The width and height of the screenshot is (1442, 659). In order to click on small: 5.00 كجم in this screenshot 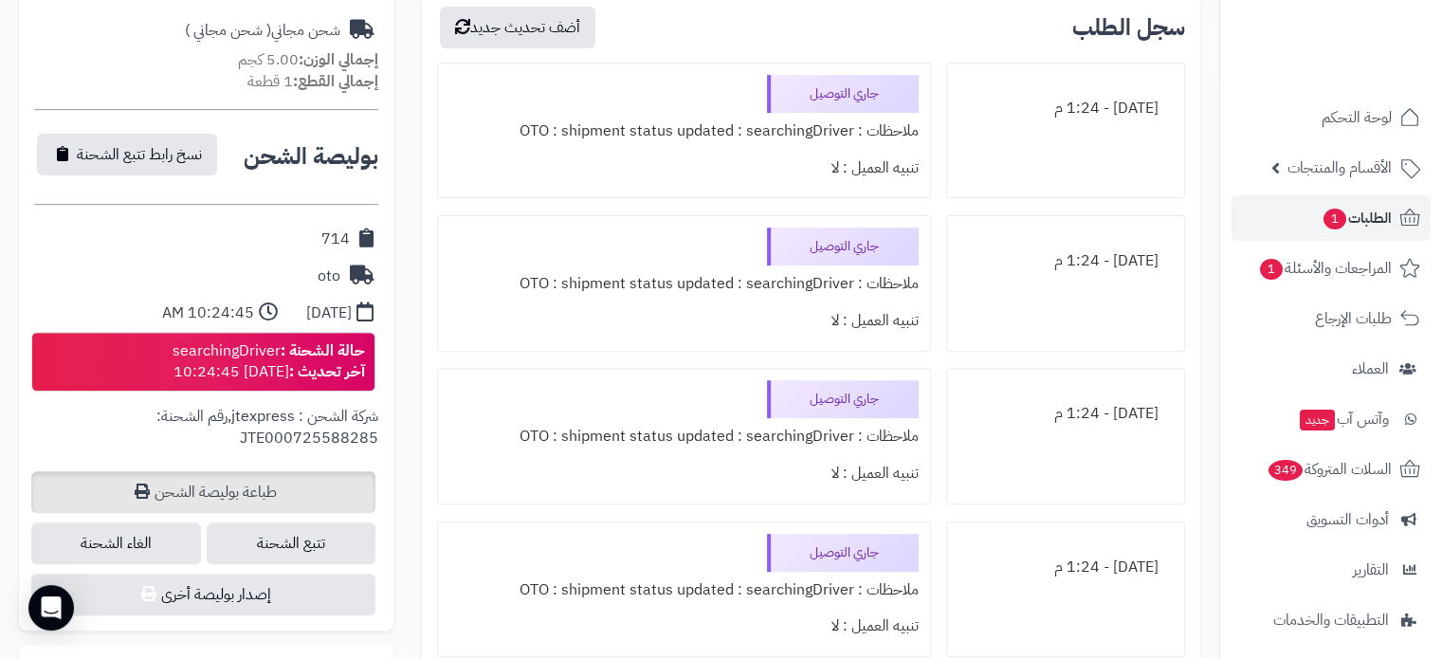, I will do `click(308, 60)`.